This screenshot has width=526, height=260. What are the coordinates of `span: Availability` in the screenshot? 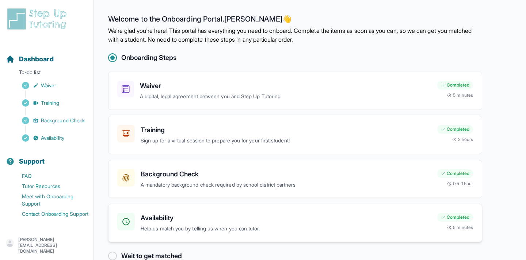 It's located at (53, 138).